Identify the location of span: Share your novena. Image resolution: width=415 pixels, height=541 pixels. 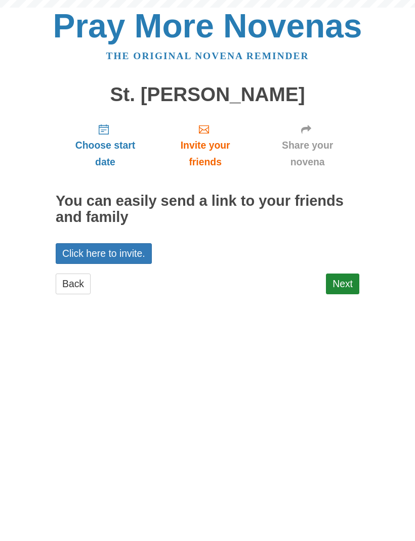
(307, 154).